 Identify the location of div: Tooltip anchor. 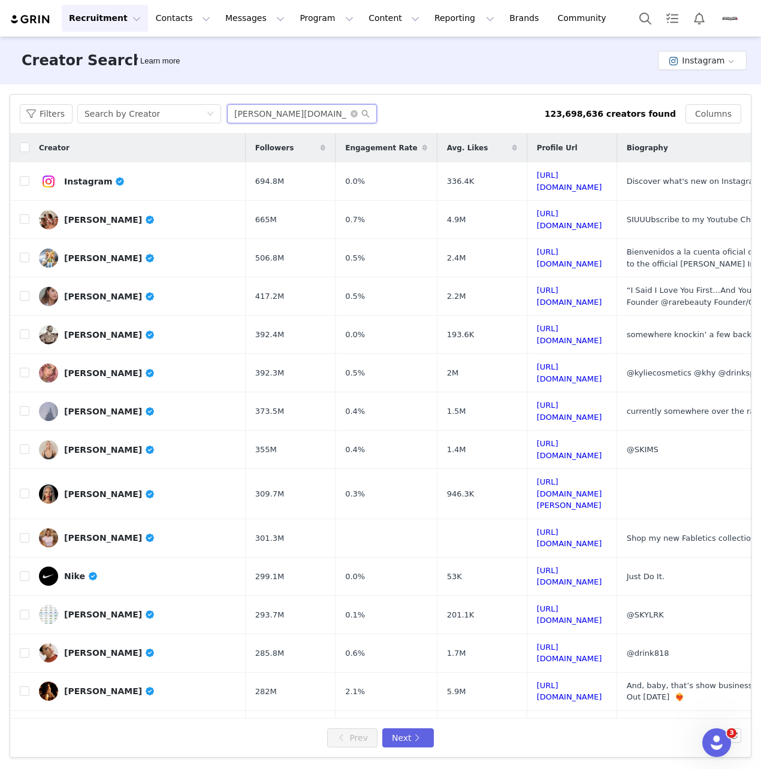
(160, 61).